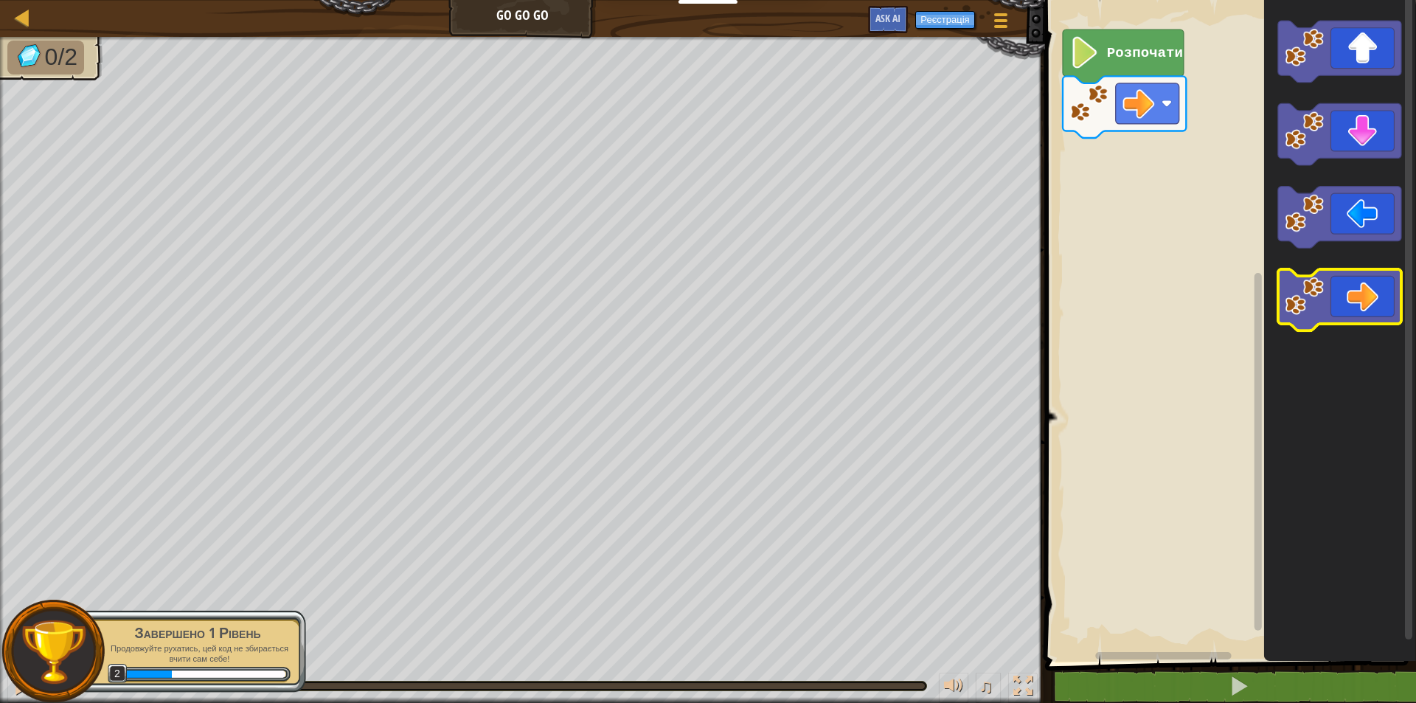 Image resolution: width=1416 pixels, height=703 pixels. I want to click on span: 0/2, so click(61, 57).